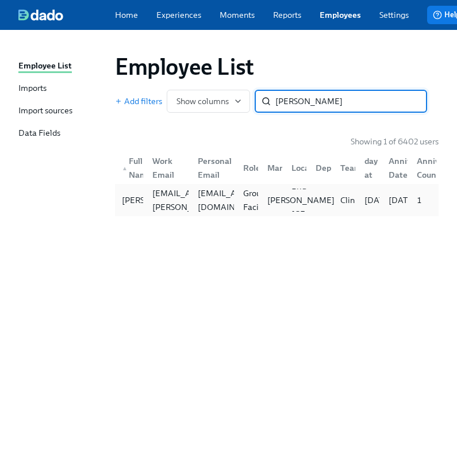  I want to click on div: Group Facilitator, so click(262, 200).